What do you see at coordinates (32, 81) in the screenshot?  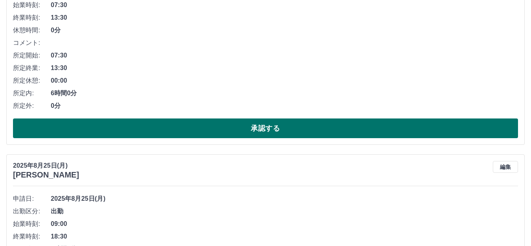 I see `span: 所定休憩:` at bounding box center [32, 81].